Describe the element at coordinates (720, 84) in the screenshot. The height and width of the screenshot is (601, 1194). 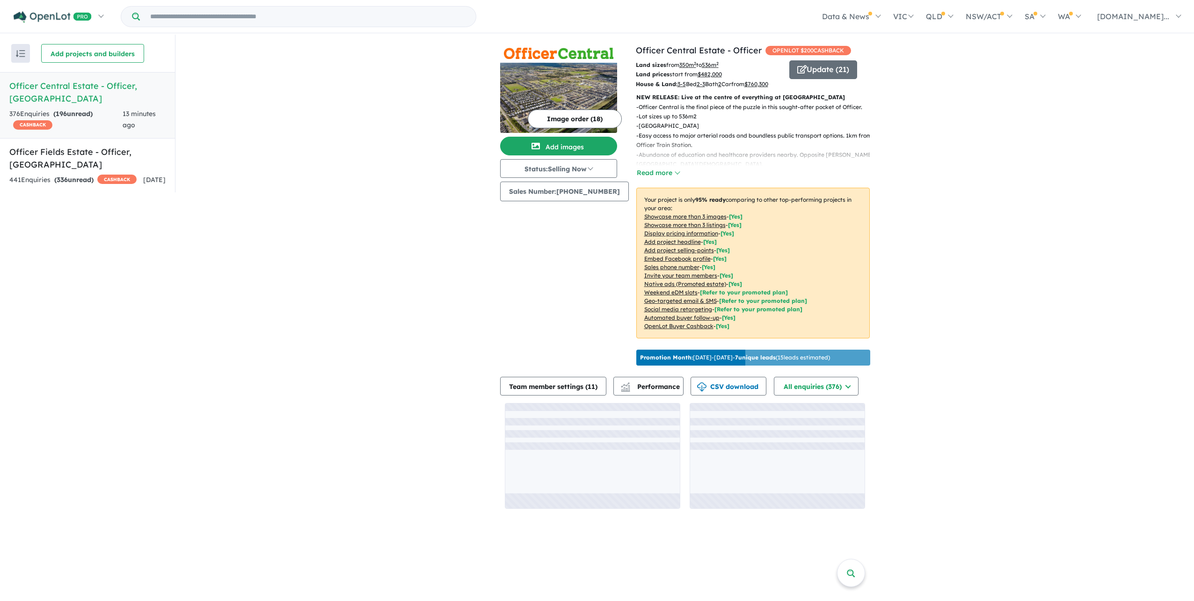
I see `u: 2` at that location.